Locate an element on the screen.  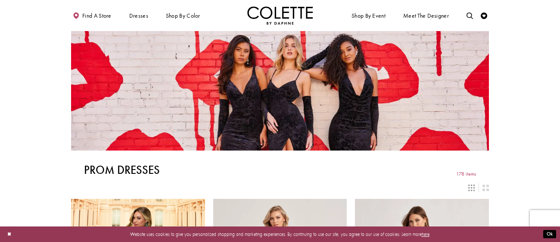
div: Layout Controls is located at coordinates (280, 187).